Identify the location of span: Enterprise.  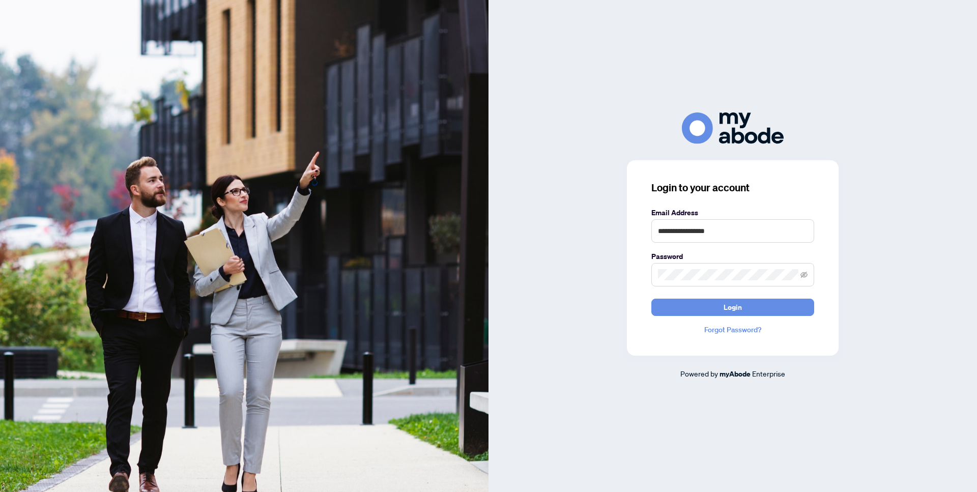
(768, 373).